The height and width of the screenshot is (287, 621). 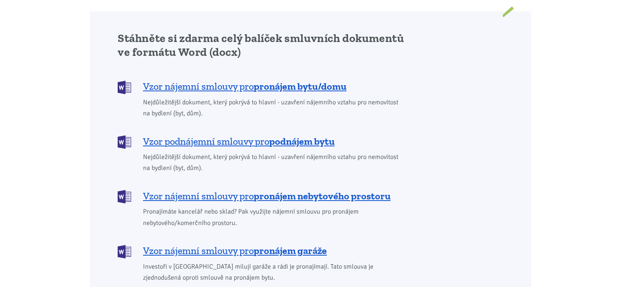 What do you see at coordinates (290, 251) in the screenshot?
I see `b: pronájem garáže` at bounding box center [290, 251].